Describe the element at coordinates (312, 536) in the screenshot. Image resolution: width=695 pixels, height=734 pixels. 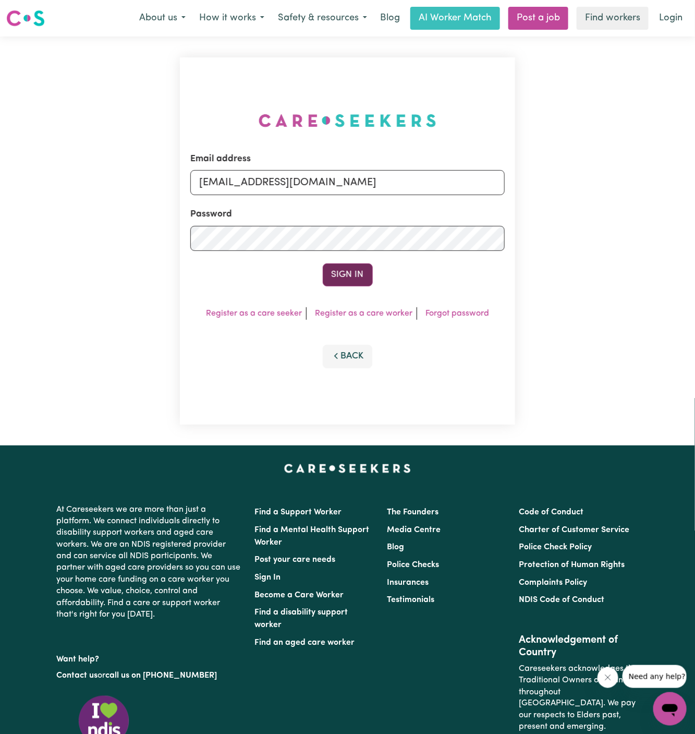
I see `a: Find a Mental Health Support Worker` at that location.